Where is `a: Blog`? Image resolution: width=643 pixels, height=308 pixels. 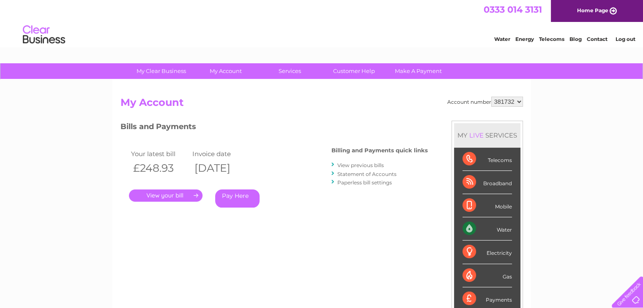
a: Blog is located at coordinates (575, 39).